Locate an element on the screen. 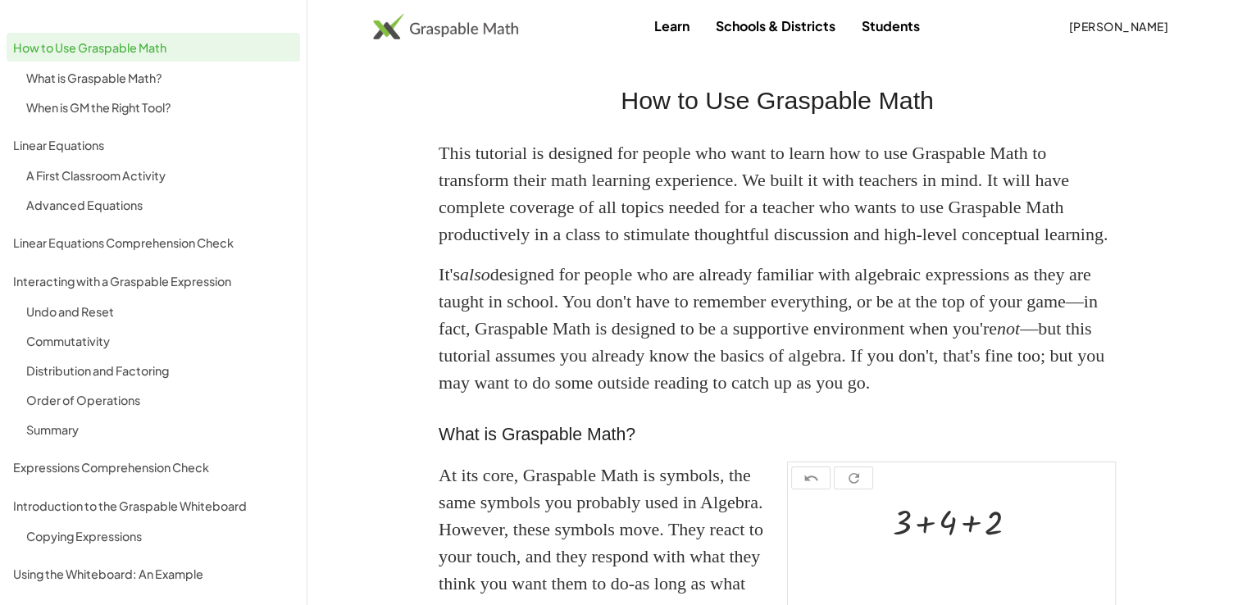 The width and height of the screenshot is (1247, 605). em: also is located at coordinates (475, 274).